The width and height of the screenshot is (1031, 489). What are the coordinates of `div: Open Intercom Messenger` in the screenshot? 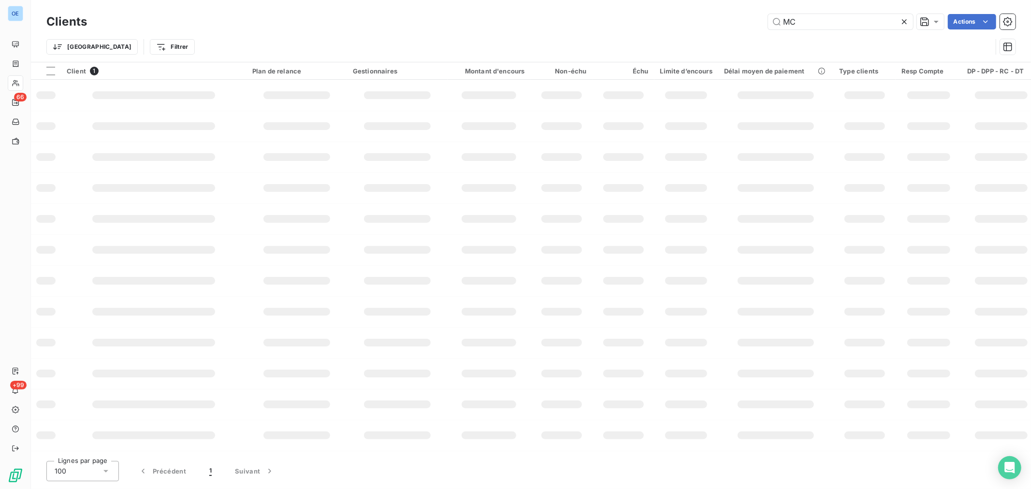 It's located at (1010, 468).